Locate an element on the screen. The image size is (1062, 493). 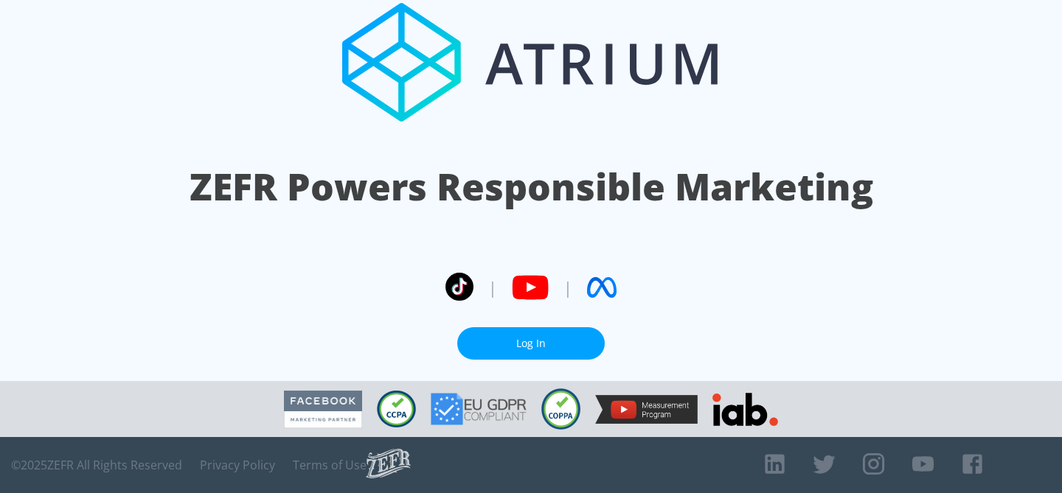
img: YouTube Measurement Program is located at coordinates (646, 409).